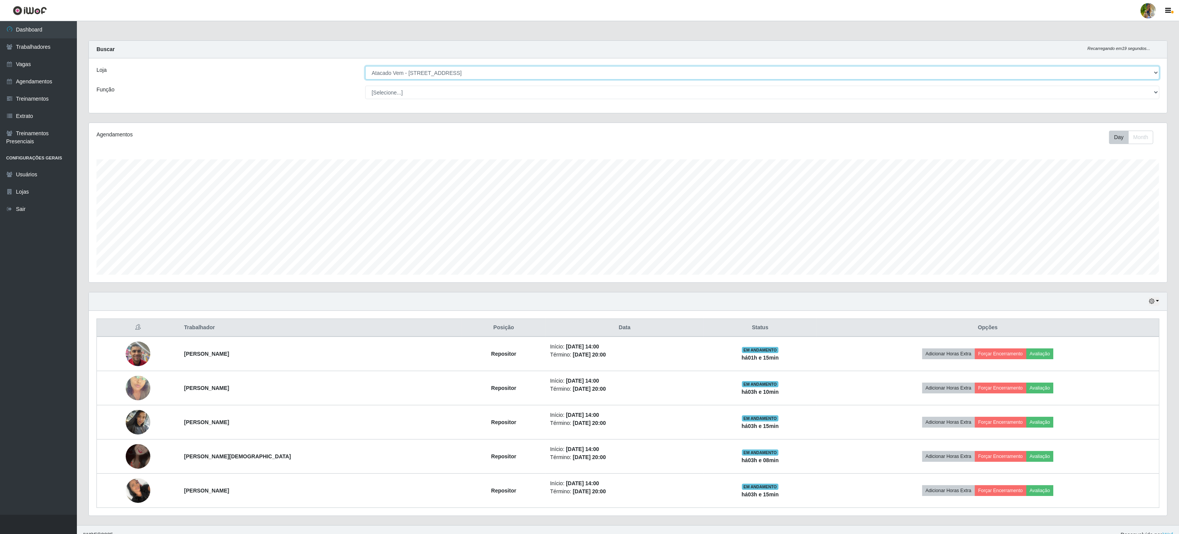  I want to click on button: Month, so click(1141, 137).